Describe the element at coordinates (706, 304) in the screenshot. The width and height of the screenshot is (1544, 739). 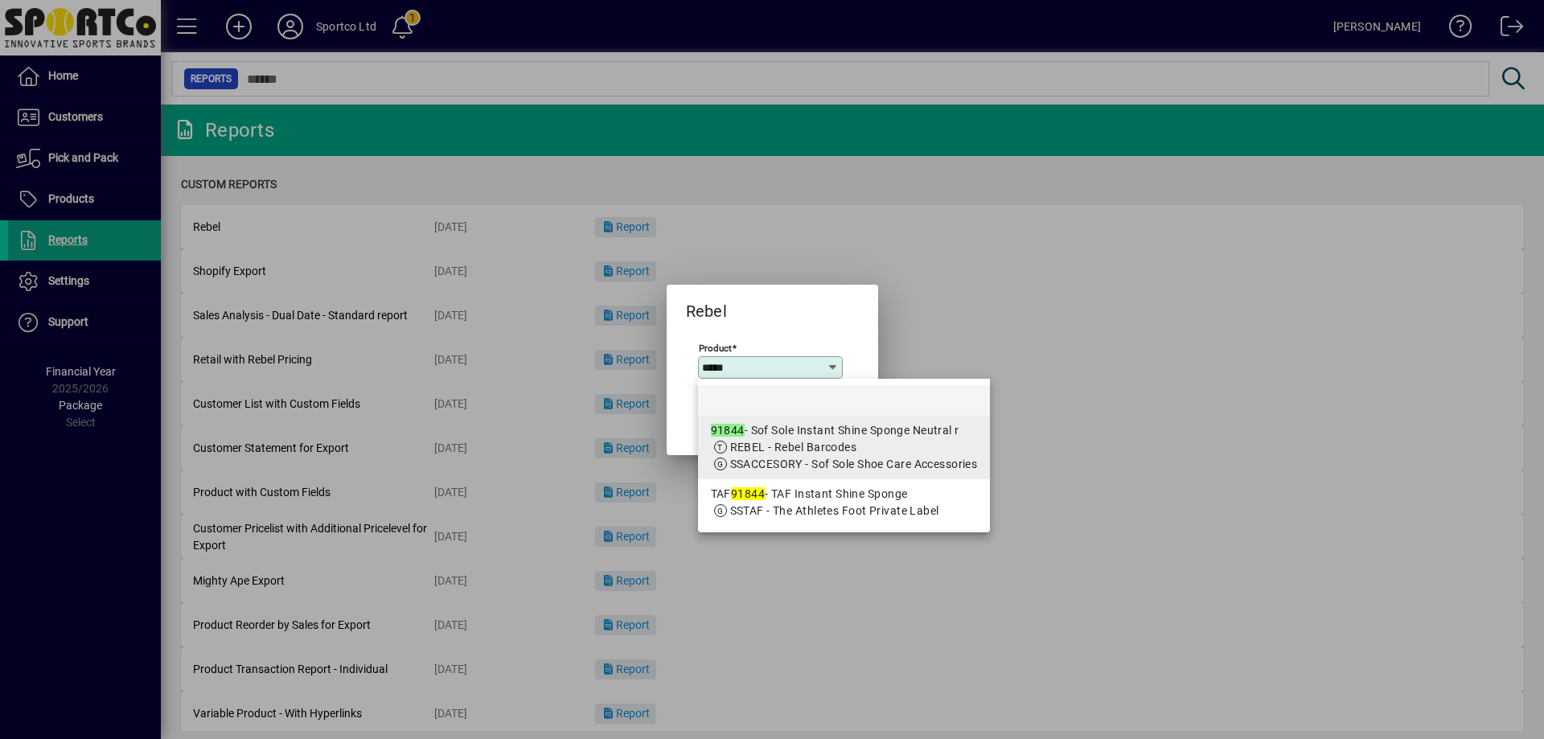
I see `h2: Rebel` at that location.